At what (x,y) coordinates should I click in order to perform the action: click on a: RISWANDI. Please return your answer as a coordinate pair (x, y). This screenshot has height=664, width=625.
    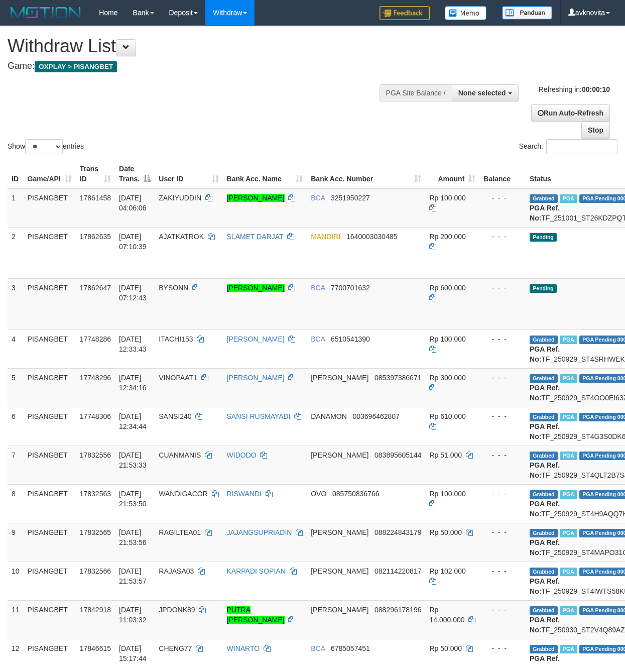
    Looking at the image, I should click on (244, 494).